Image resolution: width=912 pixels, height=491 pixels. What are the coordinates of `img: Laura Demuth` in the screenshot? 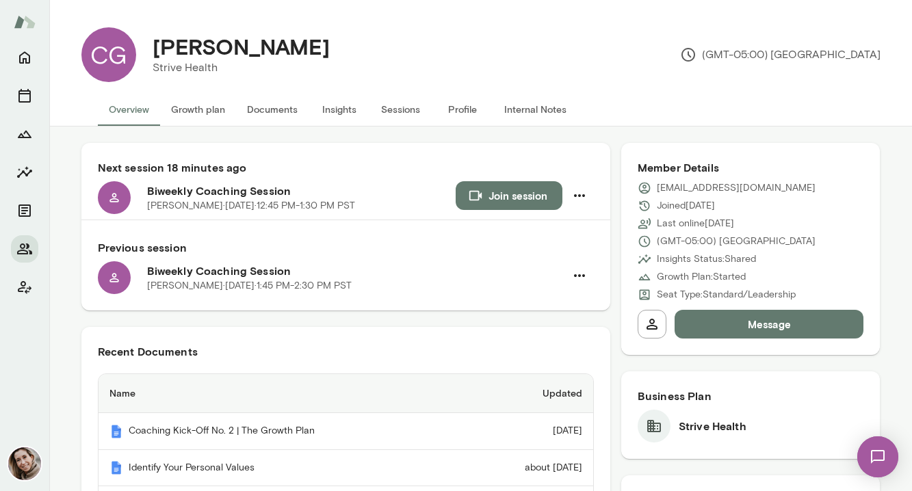 It's located at (25, 464).